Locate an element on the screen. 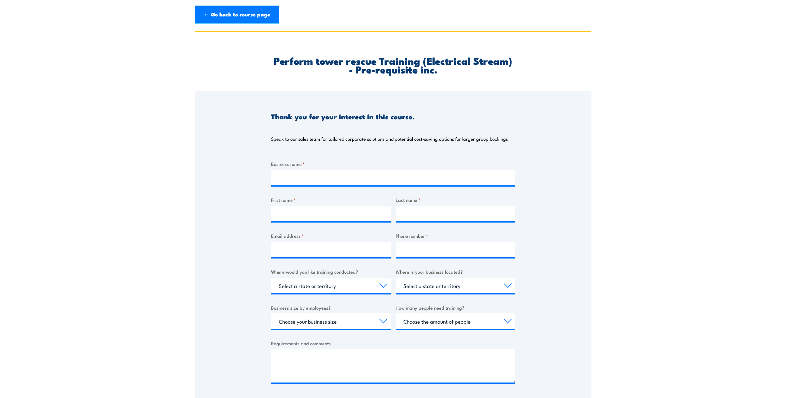  label: Email address is located at coordinates (331, 236).